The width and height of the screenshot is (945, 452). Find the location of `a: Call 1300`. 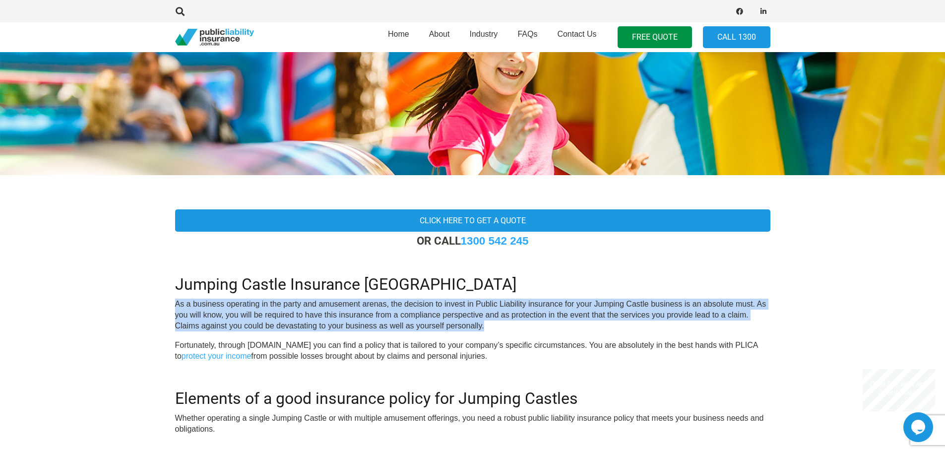

a: Call 1300 is located at coordinates (737, 37).